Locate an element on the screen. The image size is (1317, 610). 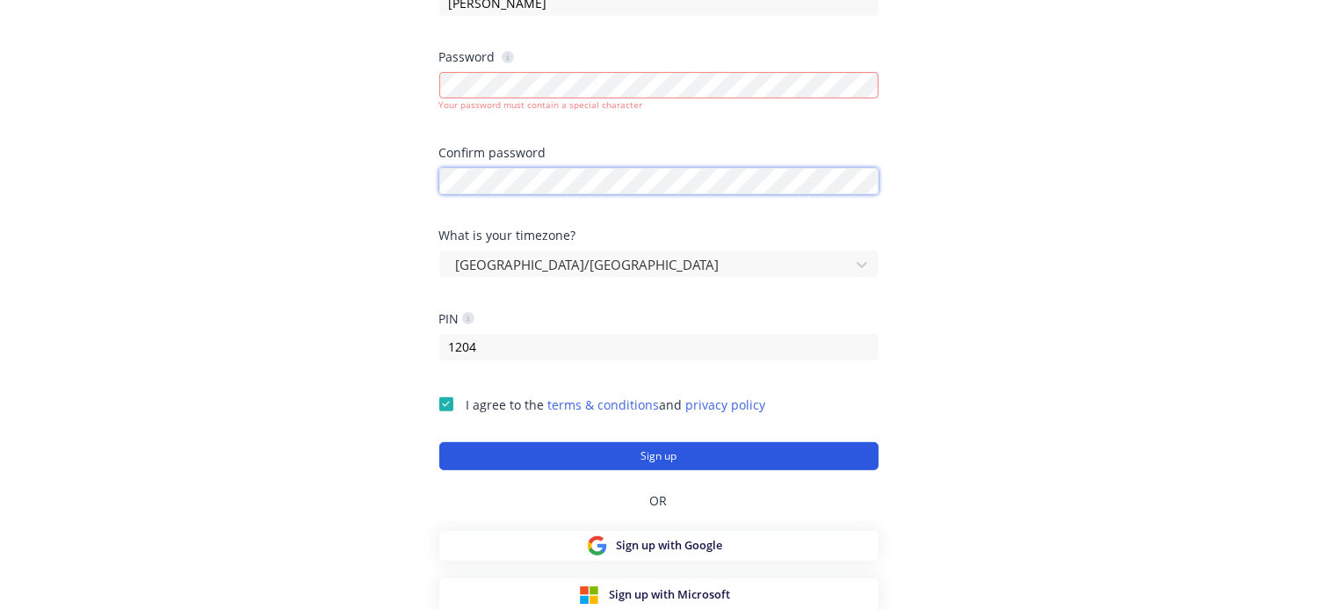
a: privacy policy is located at coordinates (726, 404).